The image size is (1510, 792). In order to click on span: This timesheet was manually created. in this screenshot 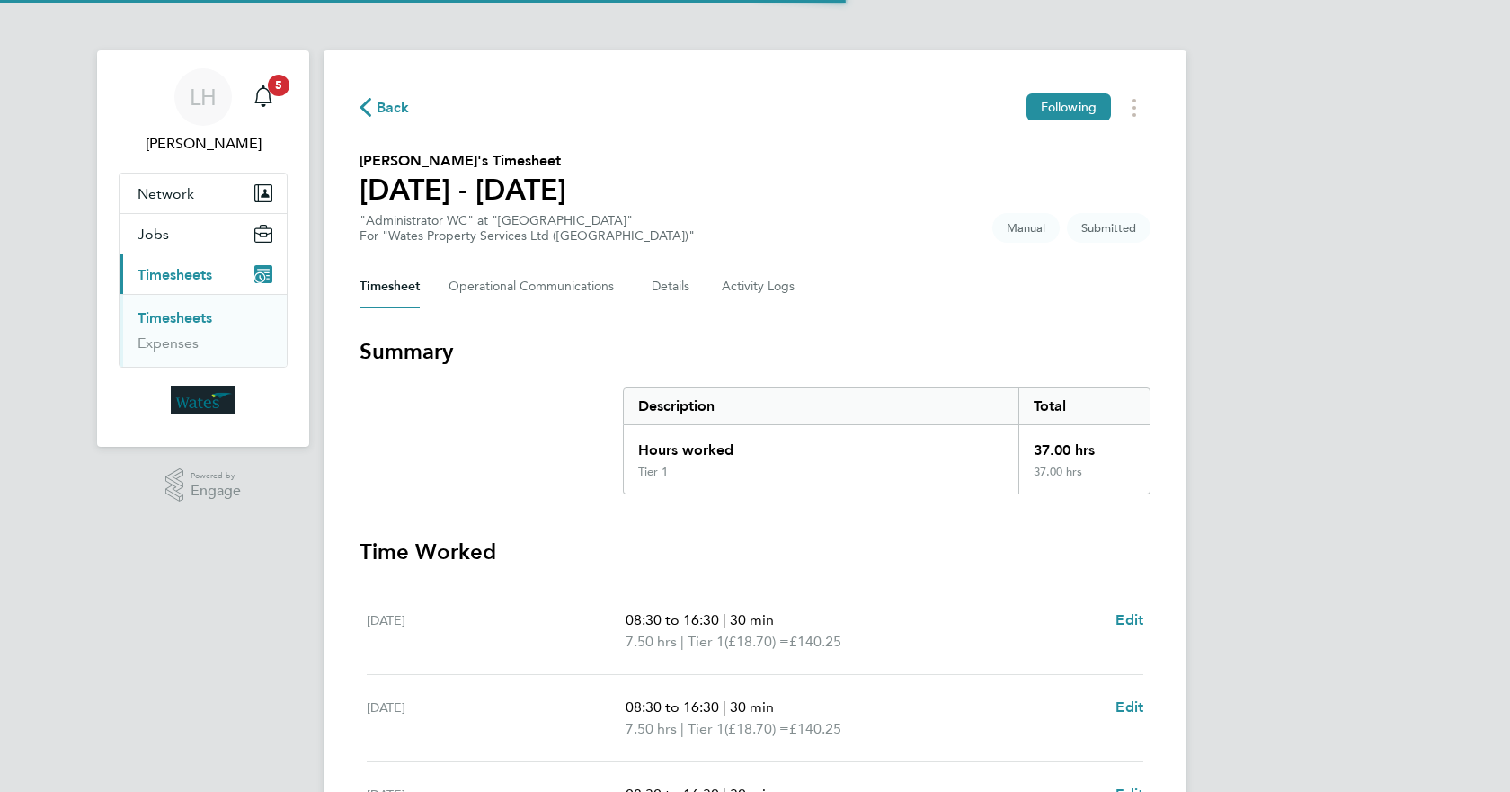, I will do `click(1026, 227)`.